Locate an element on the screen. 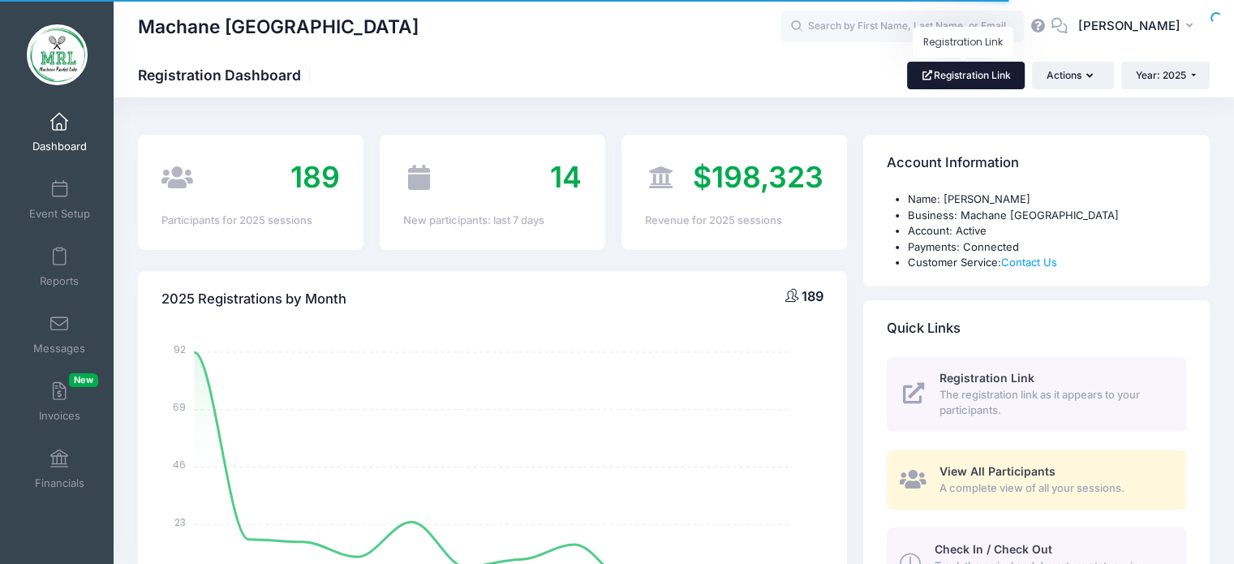 The width and height of the screenshot is (1234, 564). span: Messages is located at coordinates (59, 348).